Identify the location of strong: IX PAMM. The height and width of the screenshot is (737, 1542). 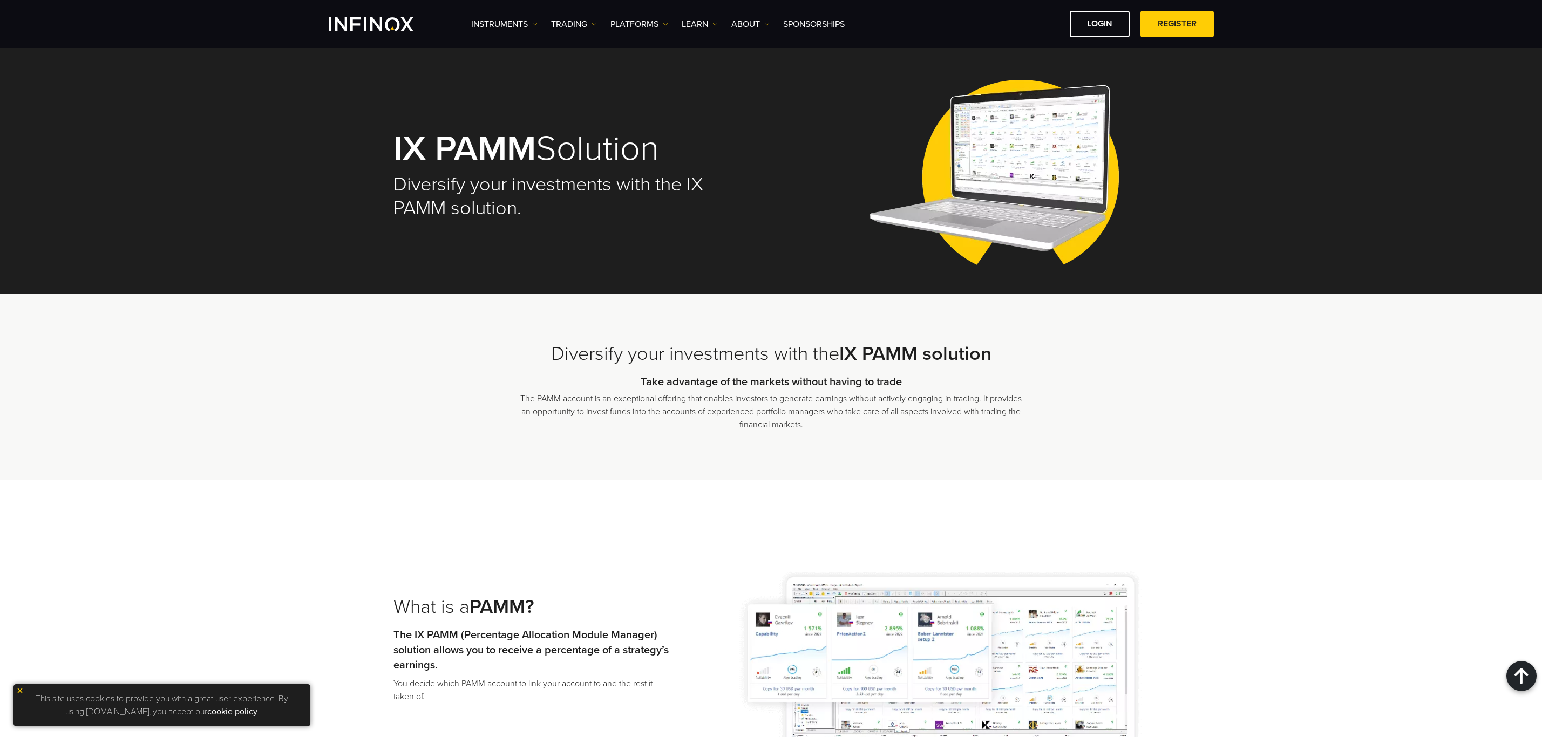
(465, 148).